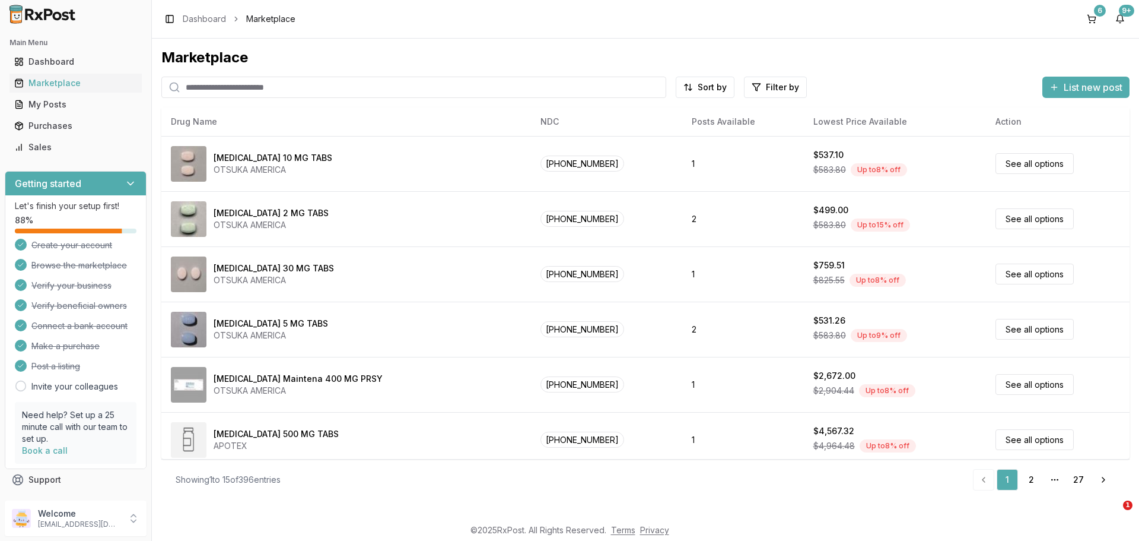  What do you see at coordinates (831, 210) in the screenshot?
I see `div: $499.00` at bounding box center [831, 210].